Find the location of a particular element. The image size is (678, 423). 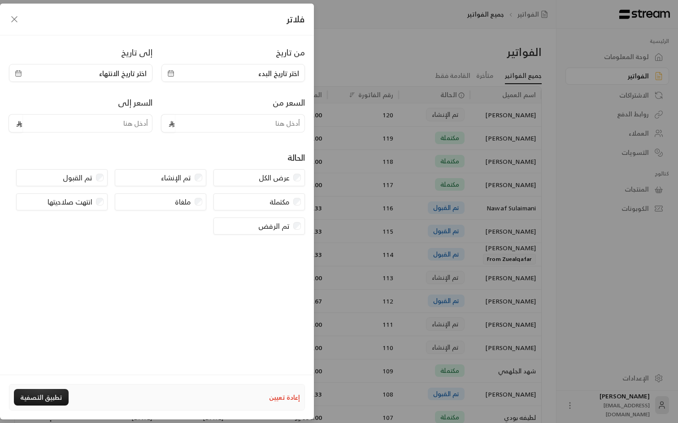

span: فلاتر is located at coordinates (295, 19).